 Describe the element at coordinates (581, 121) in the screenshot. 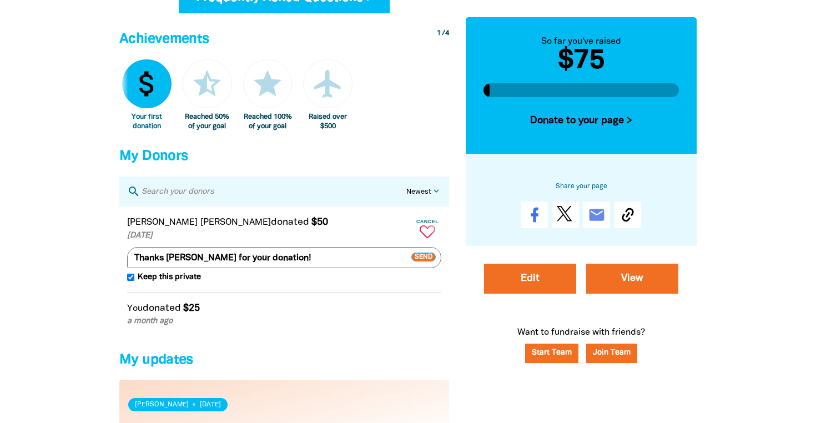

I see `button: Donate to your page >` at that location.